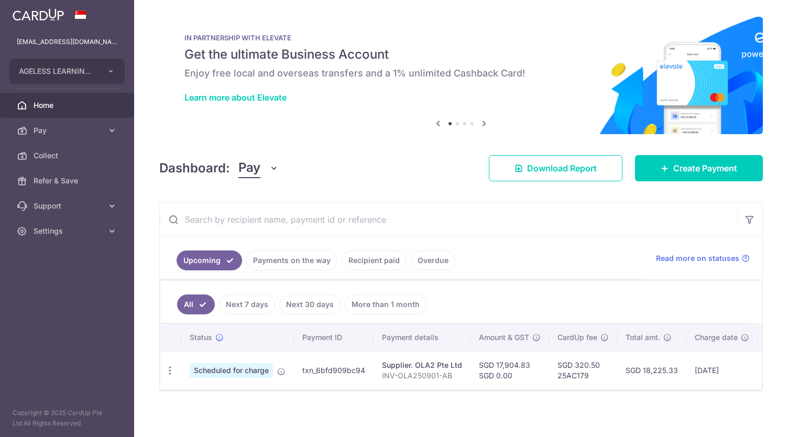 This screenshot has height=437, width=788. What do you see at coordinates (201, 337) in the screenshot?
I see `span: Status` at bounding box center [201, 337].